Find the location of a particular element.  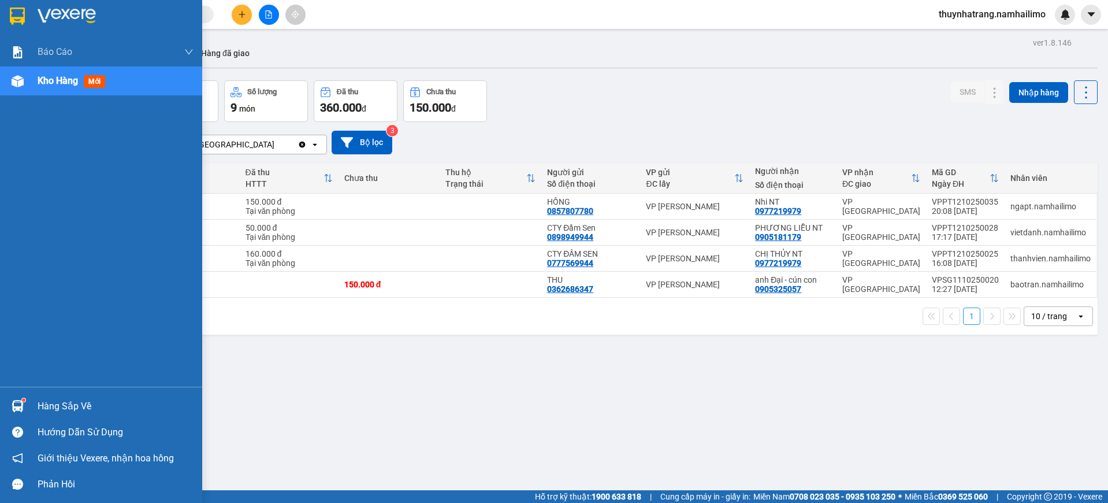

span: đ is located at coordinates (364, 109).